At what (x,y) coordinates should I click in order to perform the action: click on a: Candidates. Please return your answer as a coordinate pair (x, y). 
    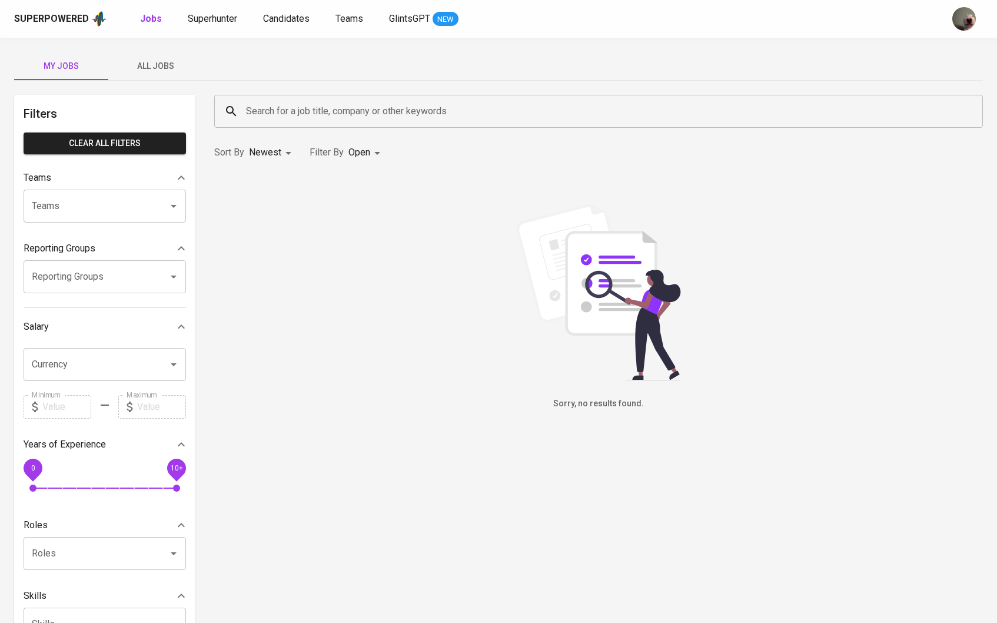
    Looking at the image, I should click on (287, 19).